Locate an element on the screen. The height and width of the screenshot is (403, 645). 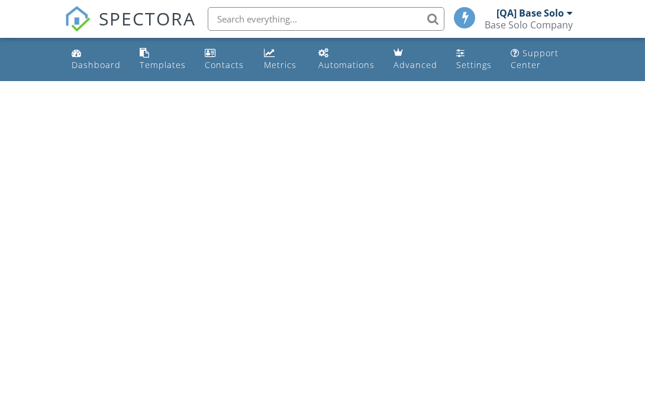
span: SPECTORA is located at coordinates (147, 18).